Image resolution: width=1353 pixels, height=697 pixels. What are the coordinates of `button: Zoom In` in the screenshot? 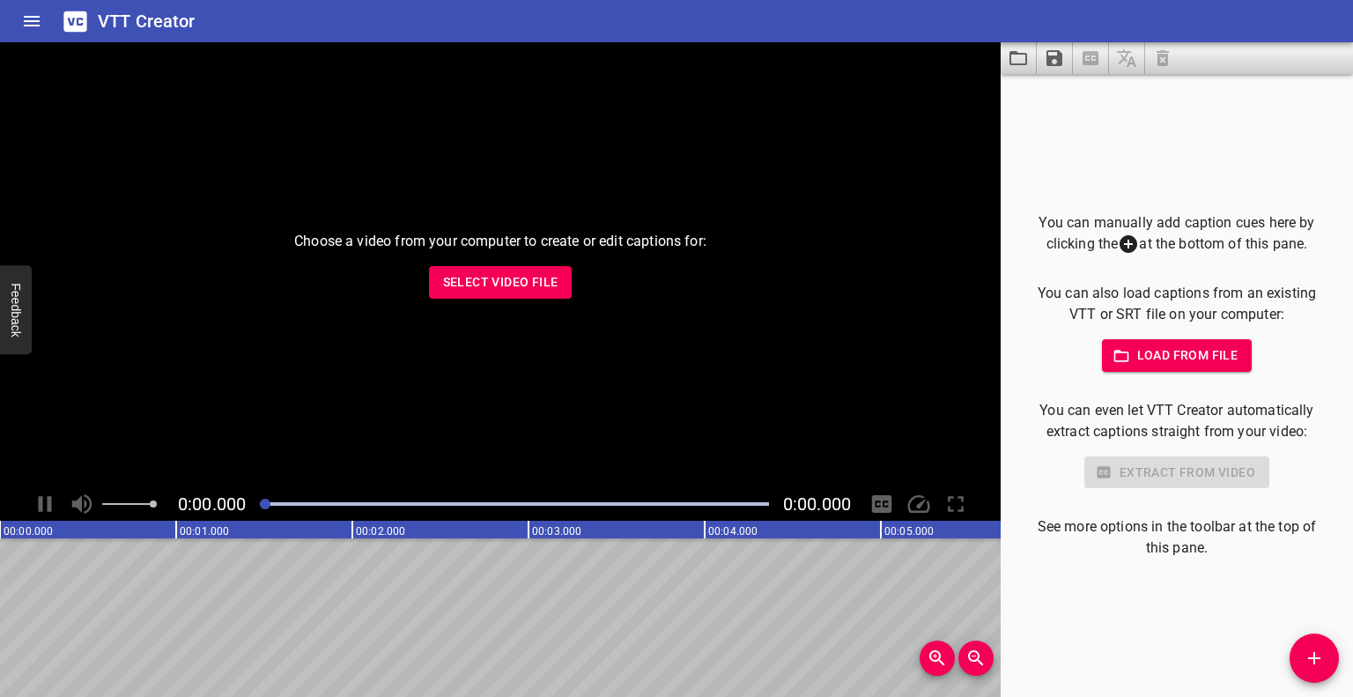 It's located at (937, 658).